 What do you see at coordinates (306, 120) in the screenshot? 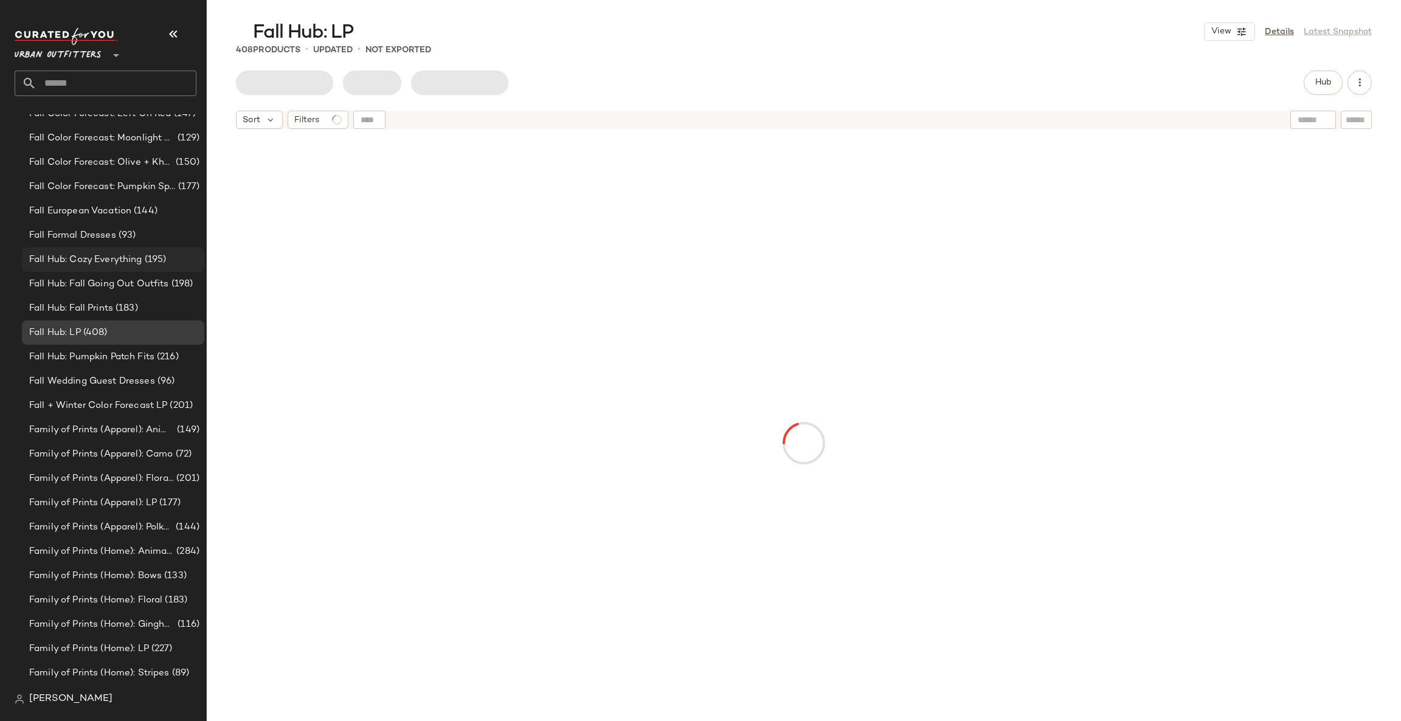
I see `span: Filters` at bounding box center [306, 120].